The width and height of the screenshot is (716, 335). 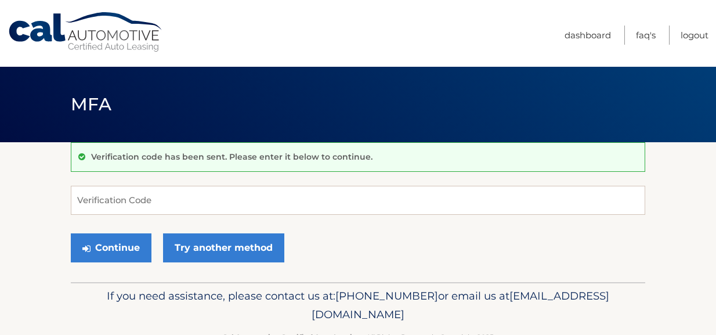 What do you see at coordinates (358, 200) in the screenshot?
I see `input: Verification Code` at bounding box center [358, 200].